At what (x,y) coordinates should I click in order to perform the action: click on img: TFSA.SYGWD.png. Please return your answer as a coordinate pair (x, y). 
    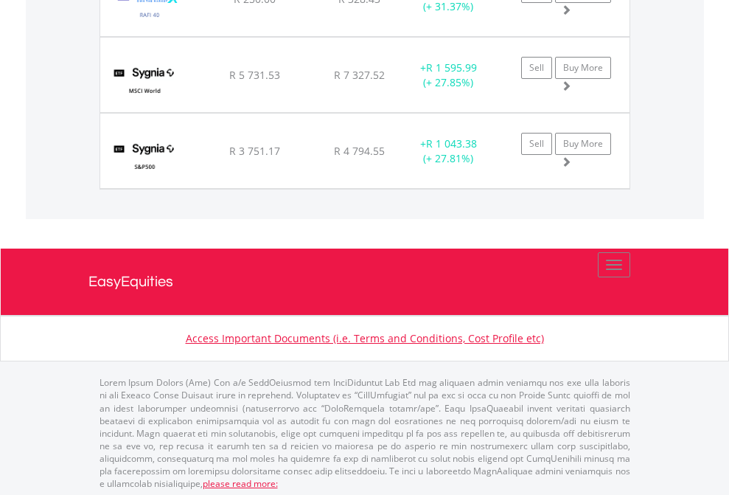
    Looking at the image, I should click on (145, 82).